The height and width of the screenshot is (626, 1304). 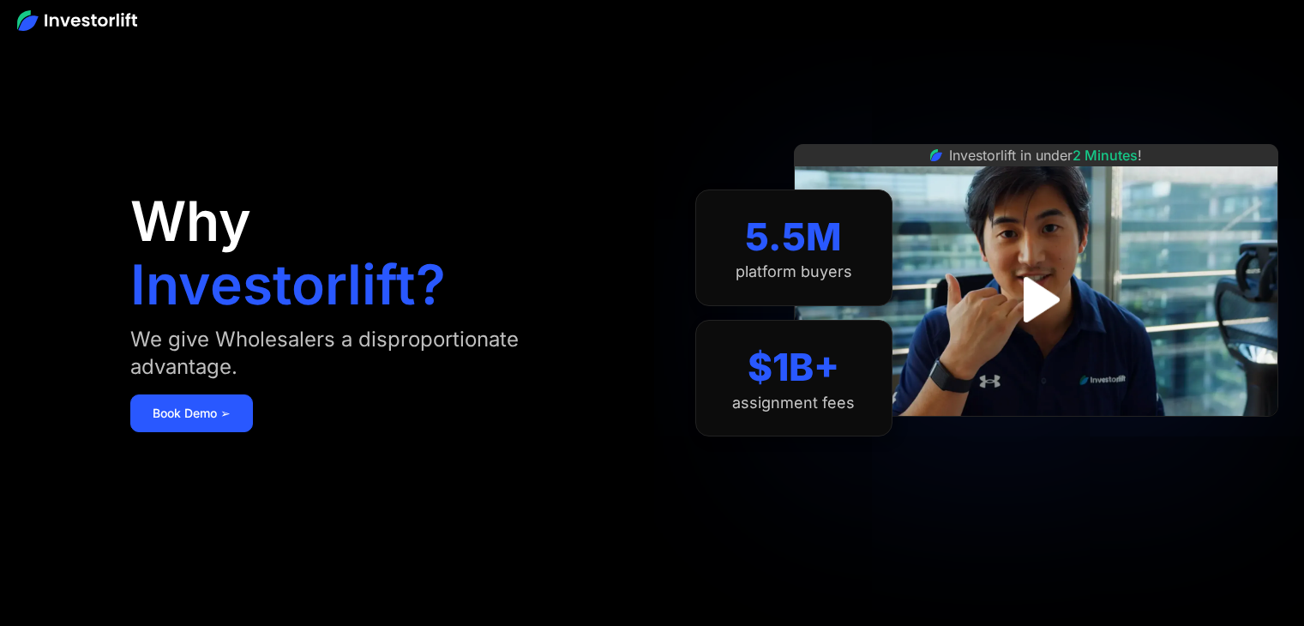 What do you see at coordinates (794, 272) in the screenshot?
I see `div: platform buyers` at bounding box center [794, 272].